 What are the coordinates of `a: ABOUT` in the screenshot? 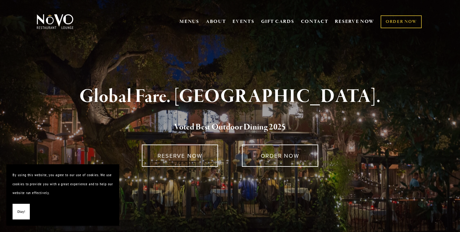 It's located at (216, 22).